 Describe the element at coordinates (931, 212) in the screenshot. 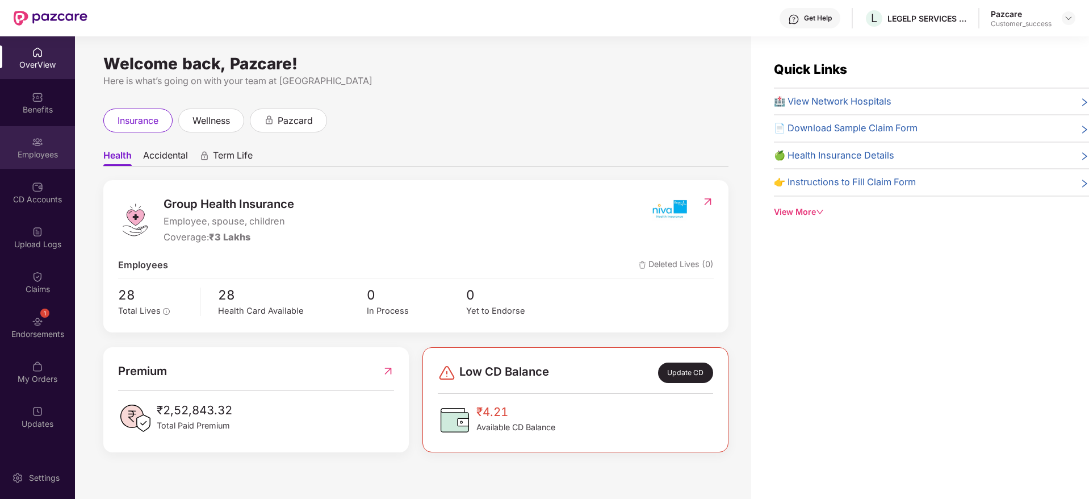

I see `div: View More` at that location.